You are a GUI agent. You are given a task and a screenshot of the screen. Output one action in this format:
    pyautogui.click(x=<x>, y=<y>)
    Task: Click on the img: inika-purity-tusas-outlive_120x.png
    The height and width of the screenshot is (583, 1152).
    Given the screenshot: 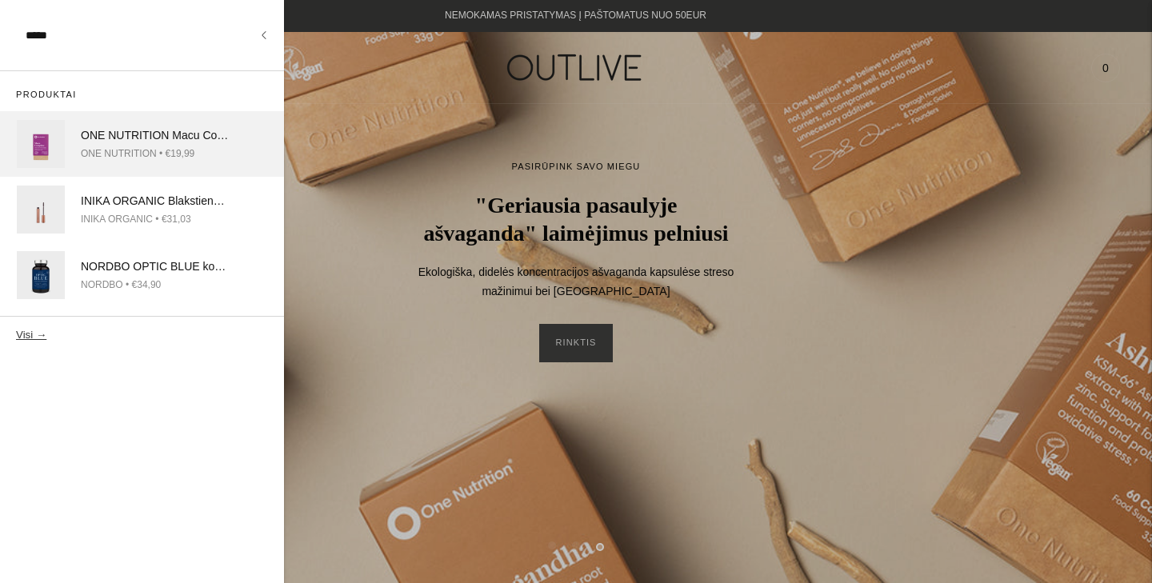 What is the action you would take?
    pyautogui.click(x=41, y=210)
    